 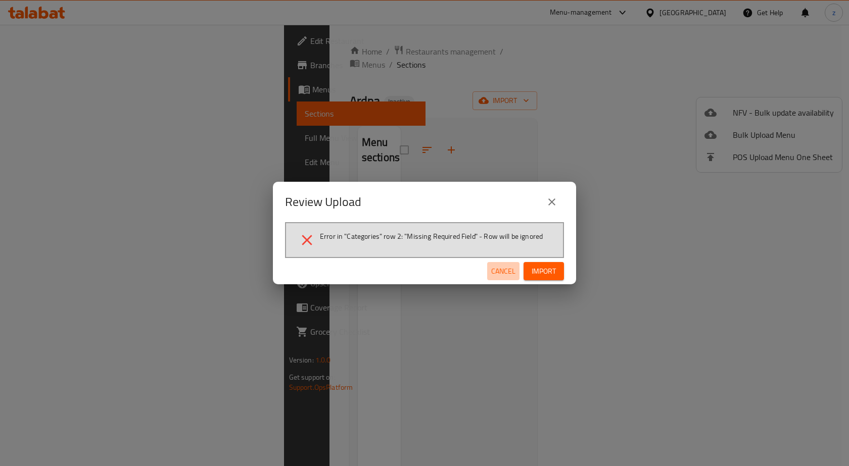 What do you see at coordinates (323, 202) in the screenshot?
I see `h2: Review Upload` at bounding box center [323, 202].